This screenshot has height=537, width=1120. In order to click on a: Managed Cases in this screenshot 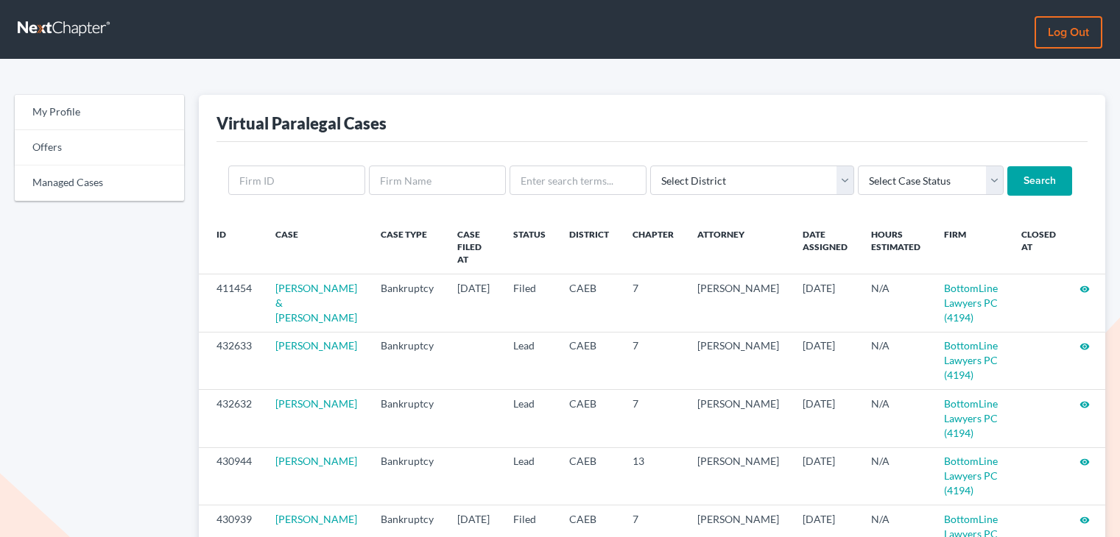, I will do `click(99, 183)`.